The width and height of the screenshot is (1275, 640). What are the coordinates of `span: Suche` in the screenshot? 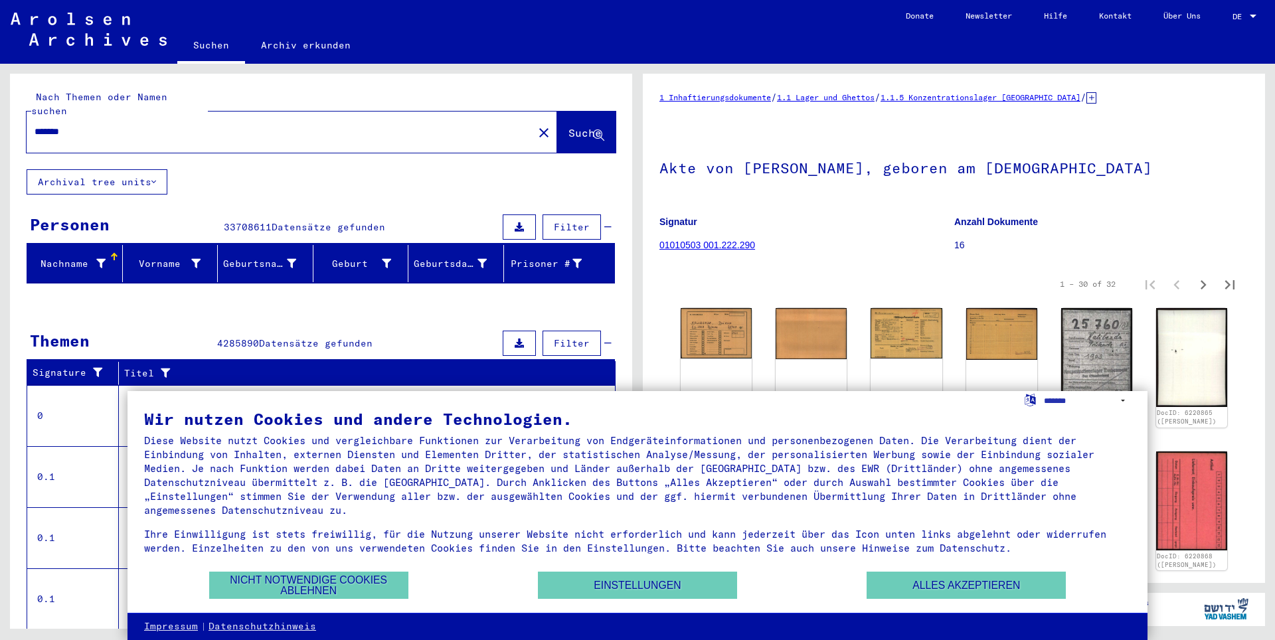 It's located at (585, 133).